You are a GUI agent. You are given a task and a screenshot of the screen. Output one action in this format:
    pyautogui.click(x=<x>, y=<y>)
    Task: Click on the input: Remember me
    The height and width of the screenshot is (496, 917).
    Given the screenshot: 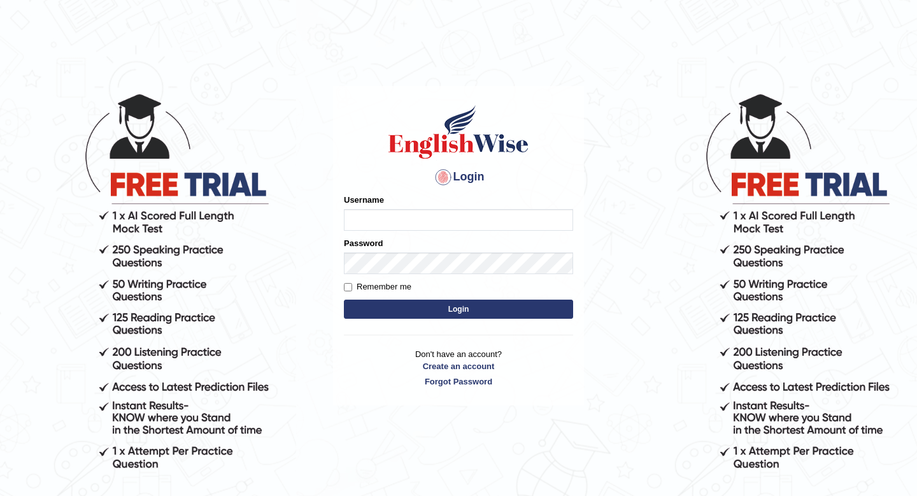 What is the action you would take?
    pyautogui.click(x=348, y=287)
    